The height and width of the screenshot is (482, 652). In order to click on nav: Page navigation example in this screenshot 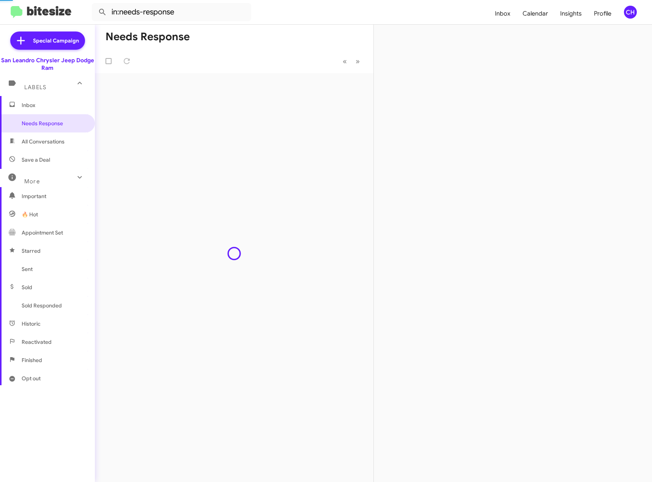, I will do `click(352, 61)`.